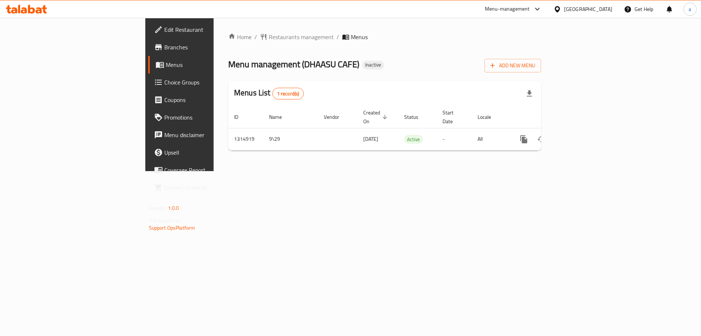 The width and height of the screenshot is (701, 336). Describe the element at coordinates (205, 65) in the screenshot. I see `a: Menus` at that location.